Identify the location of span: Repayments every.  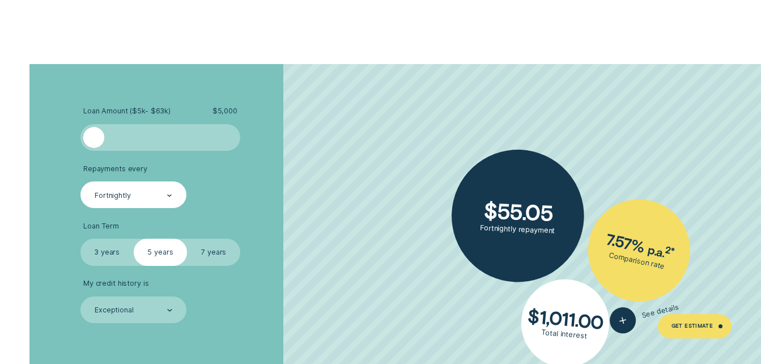
(115, 169).